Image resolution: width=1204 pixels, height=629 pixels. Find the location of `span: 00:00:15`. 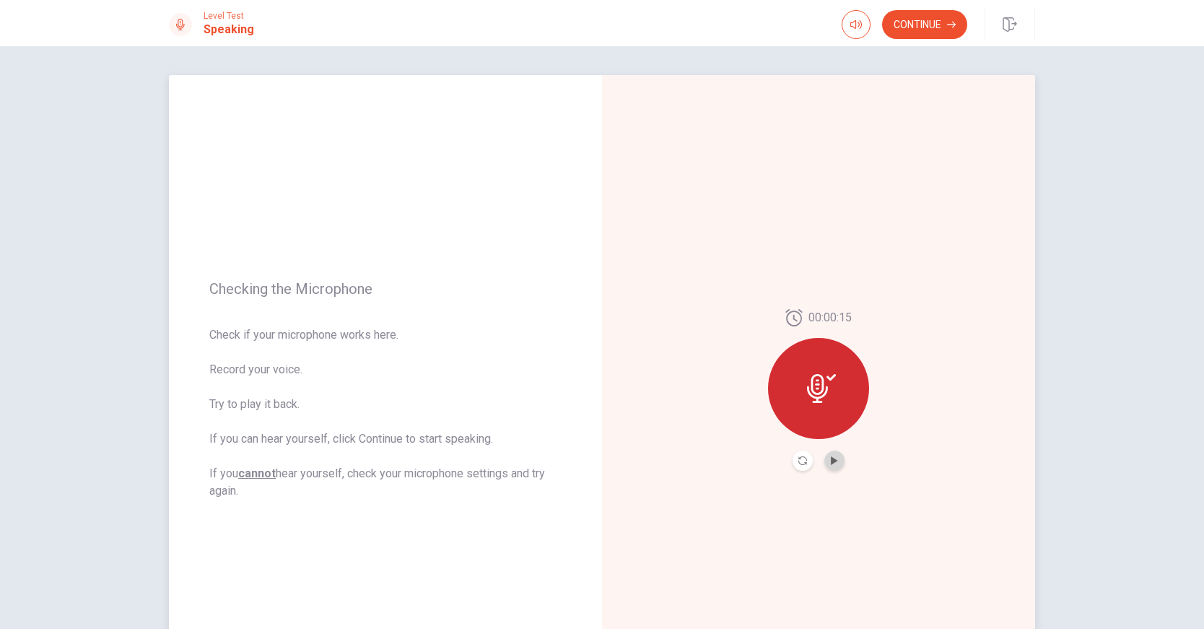

span: 00:00:15 is located at coordinates (830, 318).